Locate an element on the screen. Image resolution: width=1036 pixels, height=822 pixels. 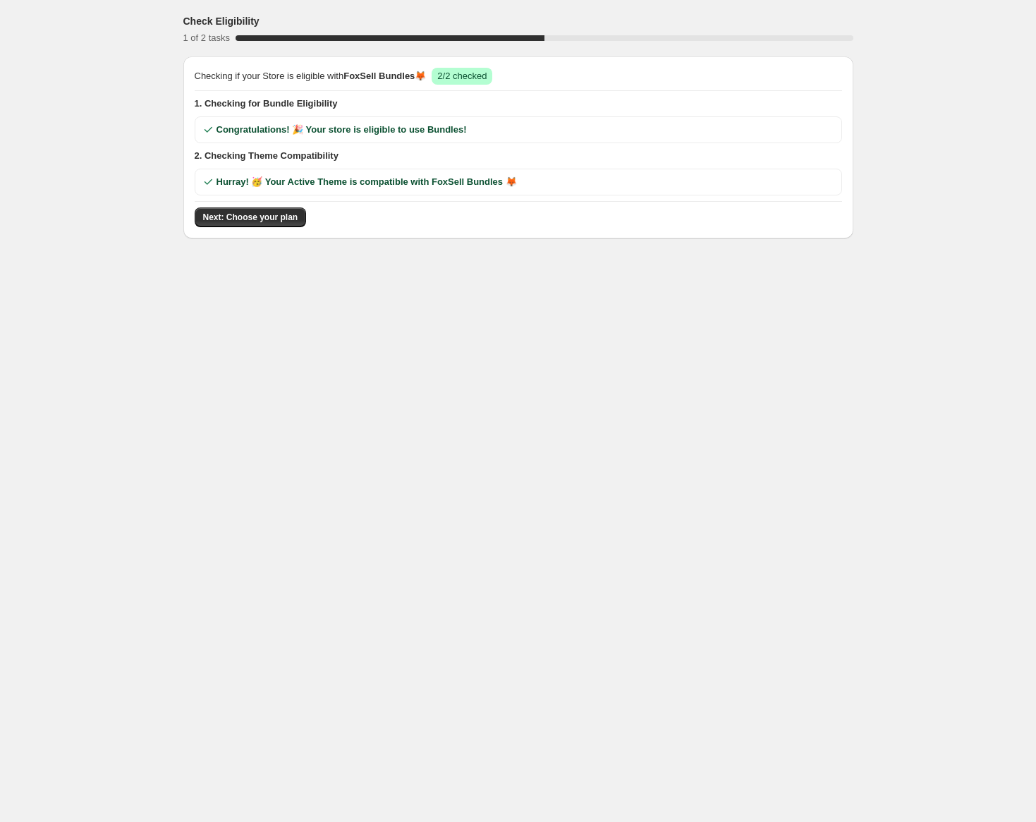
button: Next: Choose your plan is located at coordinates (250, 217).